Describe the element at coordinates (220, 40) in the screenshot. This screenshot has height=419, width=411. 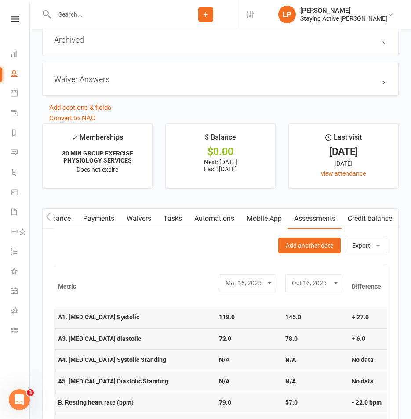
I see `h3: Archived` at that location.